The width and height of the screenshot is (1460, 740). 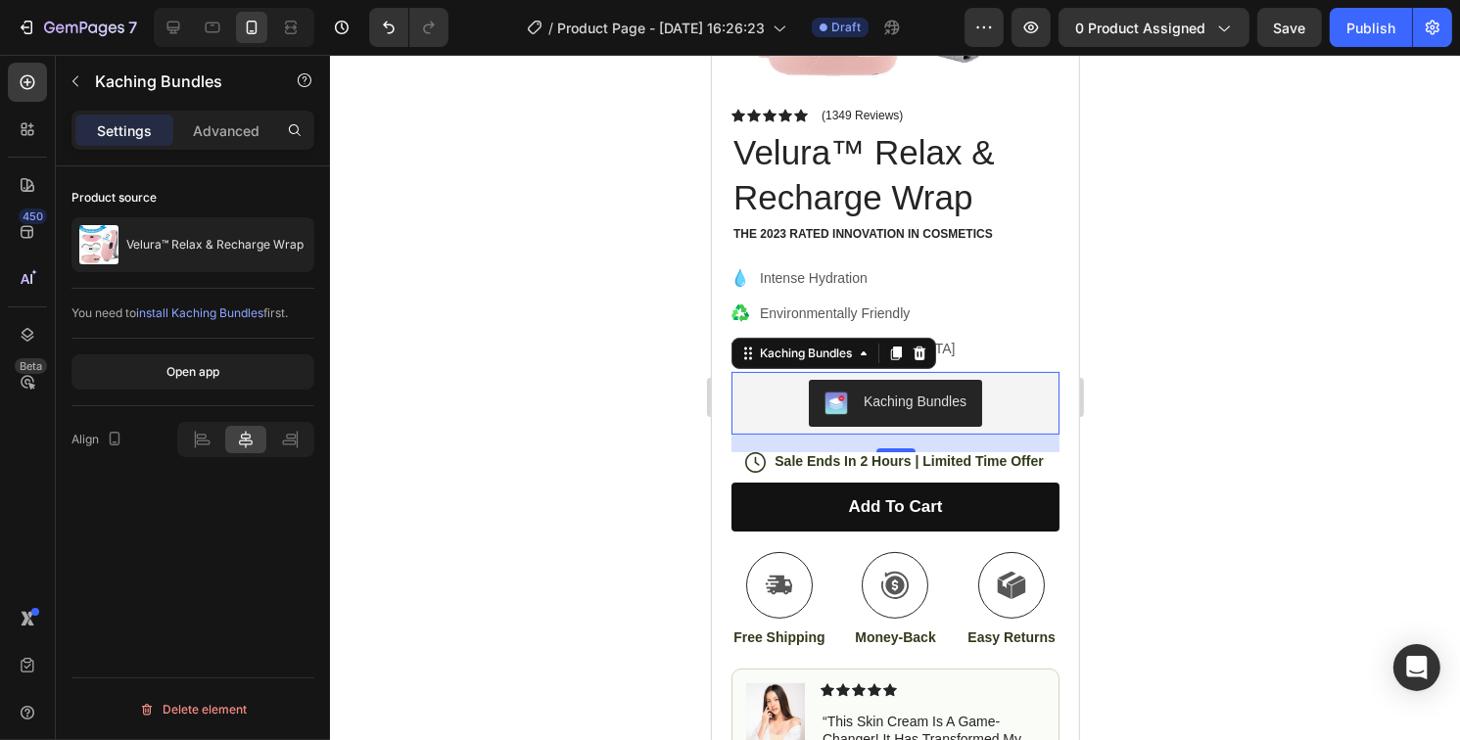 What do you see at coordinates (846, 27) in the screenshot?
I see `span: Draft` at bounding box center [846, 27].